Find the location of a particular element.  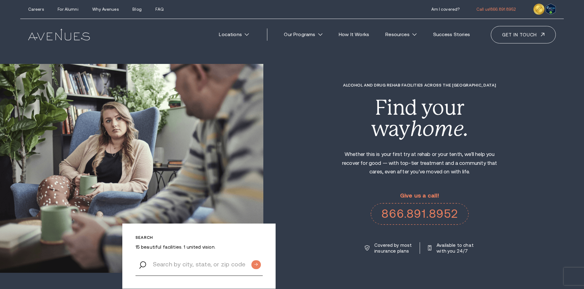

a: Resources is located at coordinates (401, 35).